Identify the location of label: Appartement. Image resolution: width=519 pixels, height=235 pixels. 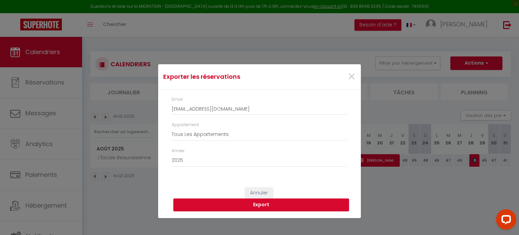
(185, 125).